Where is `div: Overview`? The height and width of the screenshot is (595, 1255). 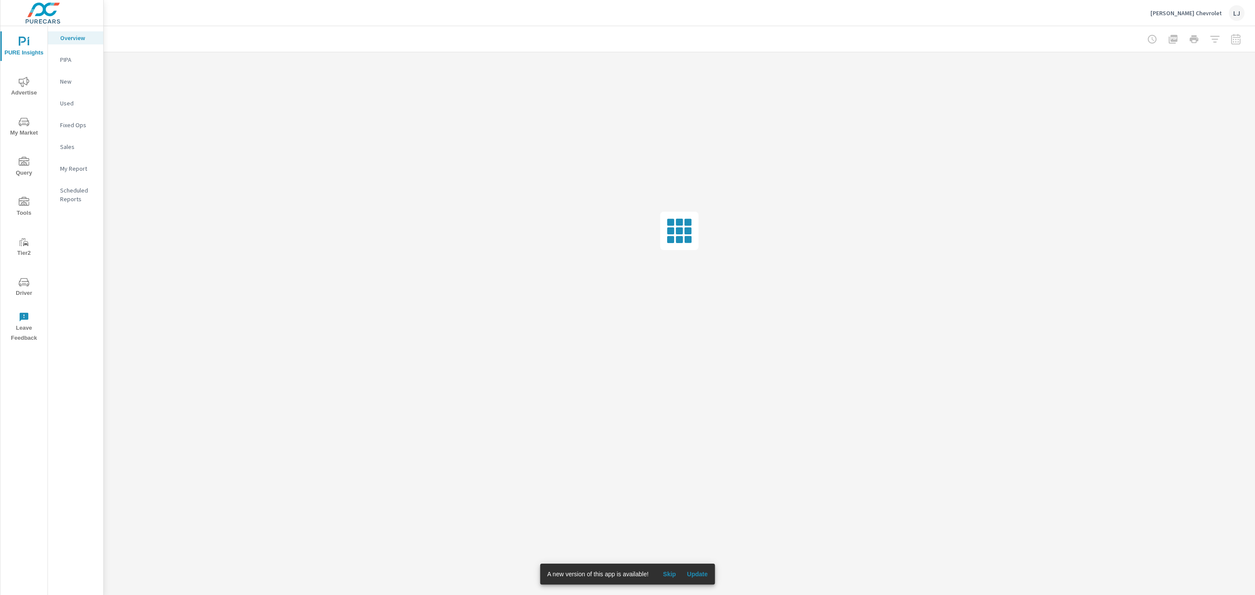
div: Overview is located at coordinates (75, 38).